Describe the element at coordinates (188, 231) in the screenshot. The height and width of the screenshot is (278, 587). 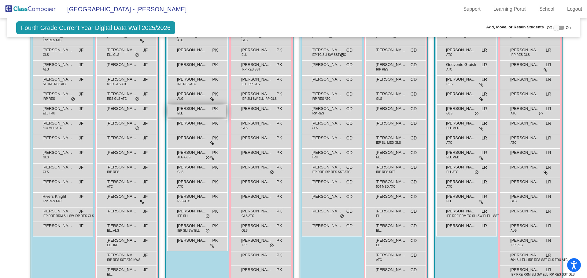
I see `span: IEP SLI SW ELL` at that location.